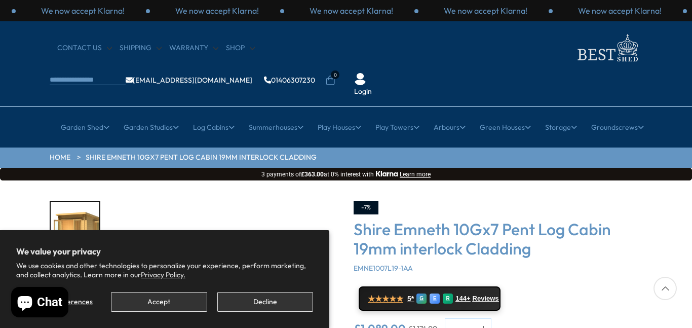 The height and width of the screenshot is (328, 692). Describe the element at coordinates (276, 127) in the screenshot. I see `a: Summerhouses` at that location.